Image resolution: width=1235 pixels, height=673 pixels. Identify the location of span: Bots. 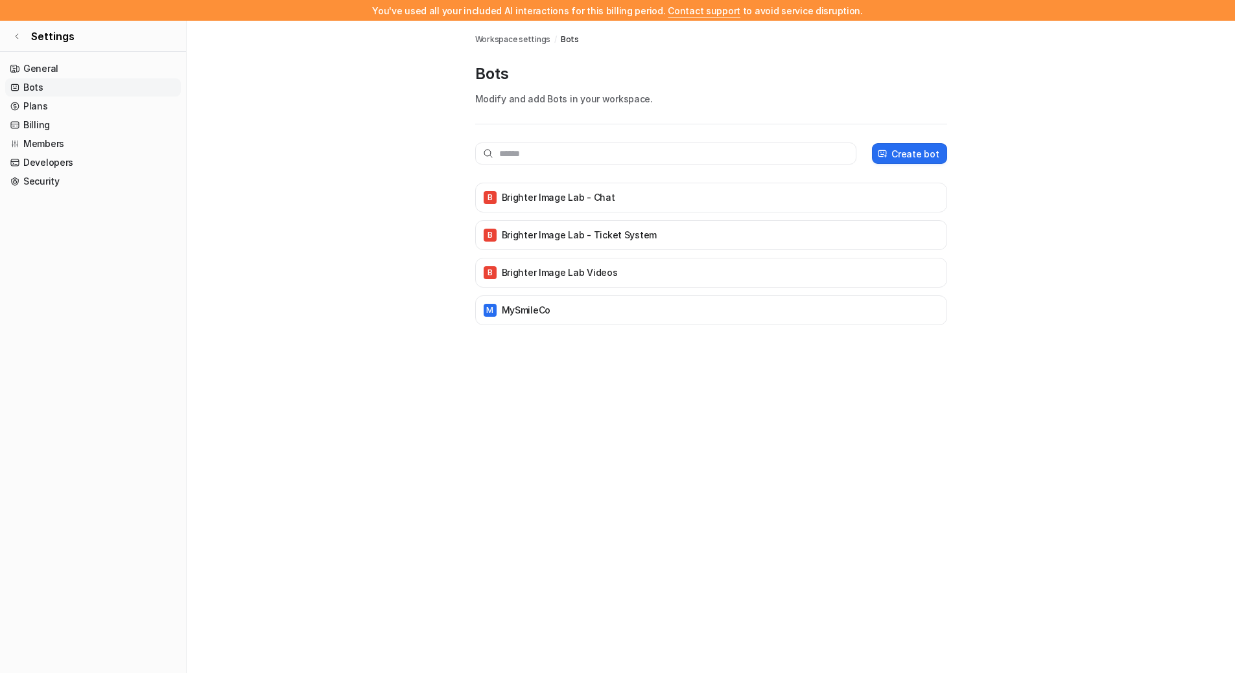
(570, 40).